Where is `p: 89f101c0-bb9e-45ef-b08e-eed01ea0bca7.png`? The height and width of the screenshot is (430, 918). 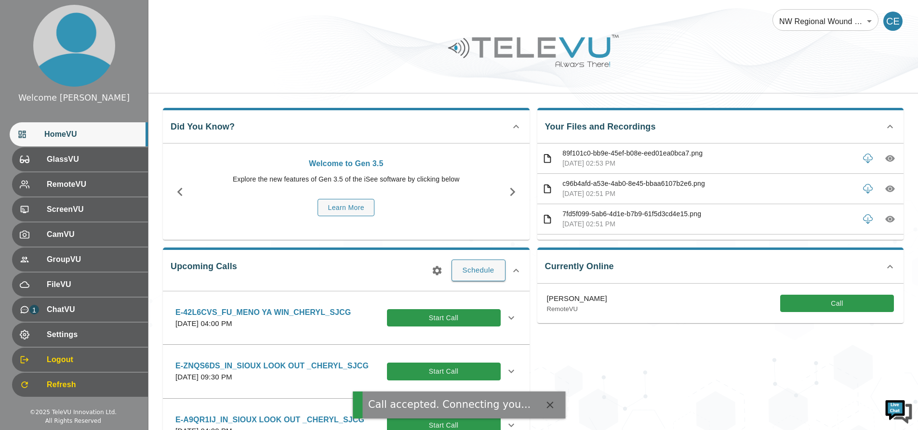 p: 89f101c0-bb9e-45ef-b08e-eed01ea0bca7.png is located at coordinates (708, 153).